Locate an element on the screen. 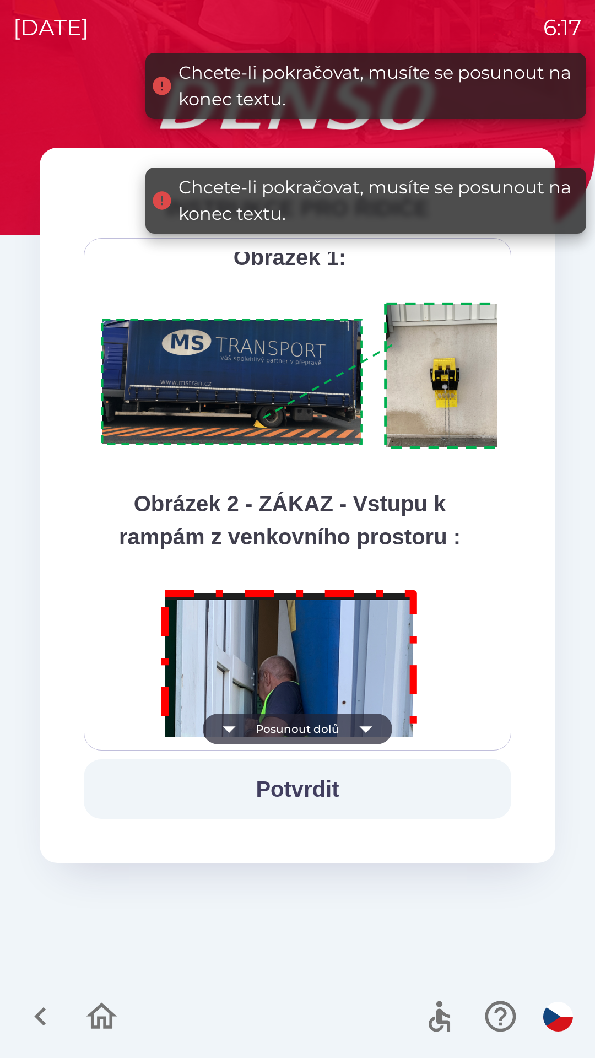 The height and width of the screenshot is (1058, 595). button: Potvrdit is located at coordinates (297, 789).